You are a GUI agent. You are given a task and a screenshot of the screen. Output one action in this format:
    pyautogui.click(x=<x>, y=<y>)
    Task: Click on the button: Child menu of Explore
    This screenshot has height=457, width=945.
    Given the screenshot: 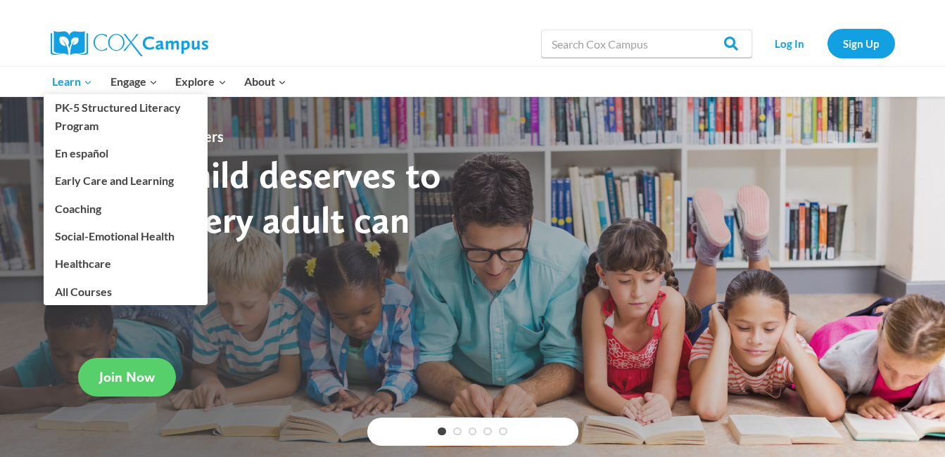 What is the action you would take?
    pyautogui.click(x=201, y=82)
    